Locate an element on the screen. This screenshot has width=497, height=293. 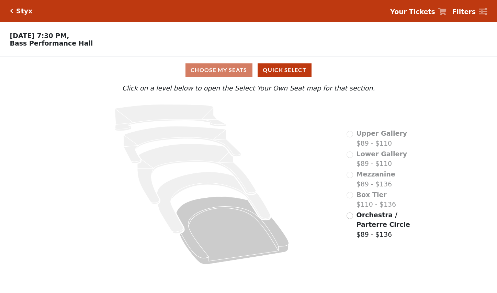
p: Click on a level below to open the Select Your Own Seat map for that section. is located at coordinates (248, 88).